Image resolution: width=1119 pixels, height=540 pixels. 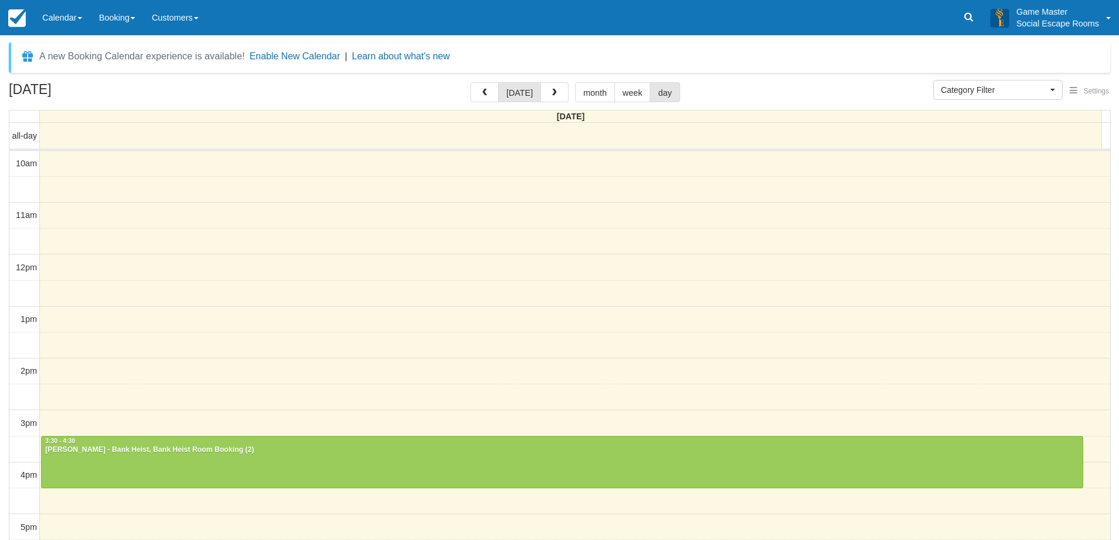 What do you see at coordinates (29, 423) in the screenshot?
I see `span: 3pm` at bounding box center [29, 423].